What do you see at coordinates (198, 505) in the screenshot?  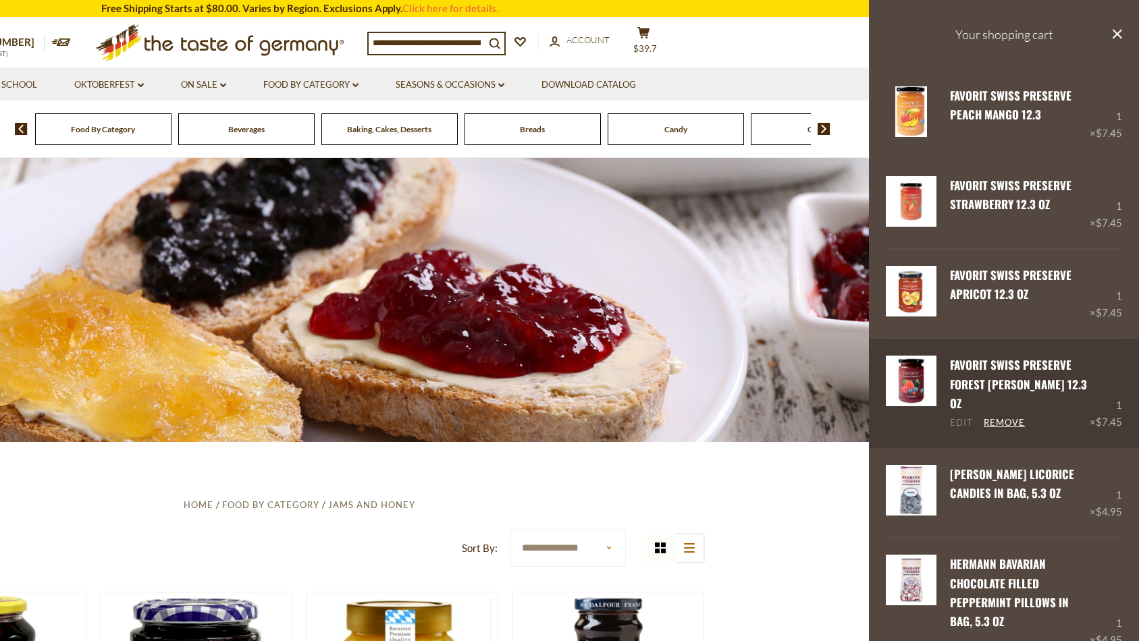 I see `span: Home` at bounding box center [198, 505].